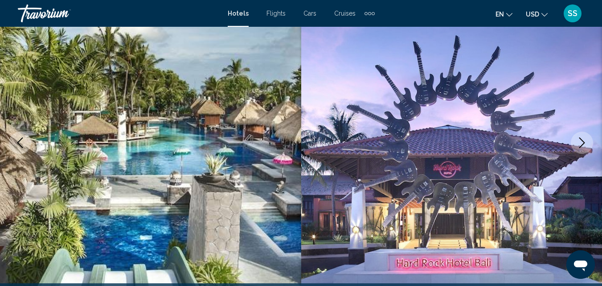 This screenshot has height=286, width=602. Describe the element at coordinates (310, 13) in the screenshot. I see `span: Cars` at that location.